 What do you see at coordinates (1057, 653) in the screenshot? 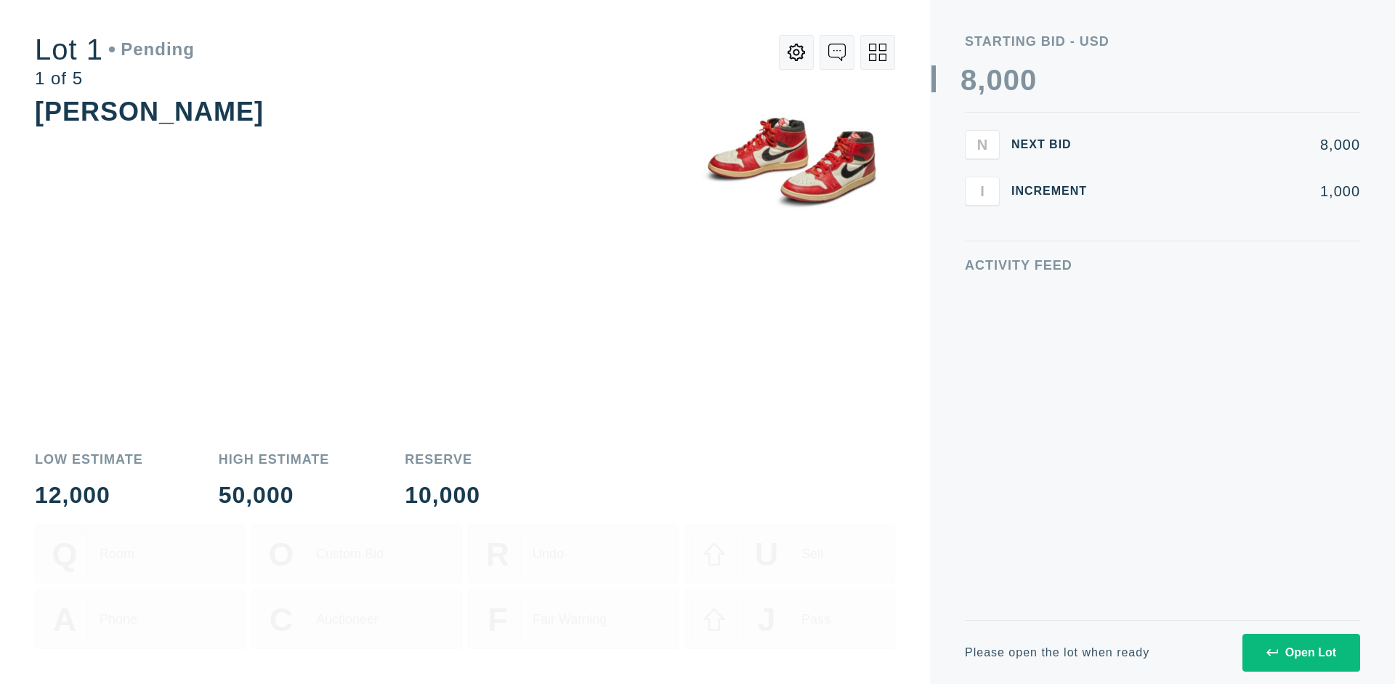
I see `div: Please open the lot when ready` at bounding box center [1057, 653].